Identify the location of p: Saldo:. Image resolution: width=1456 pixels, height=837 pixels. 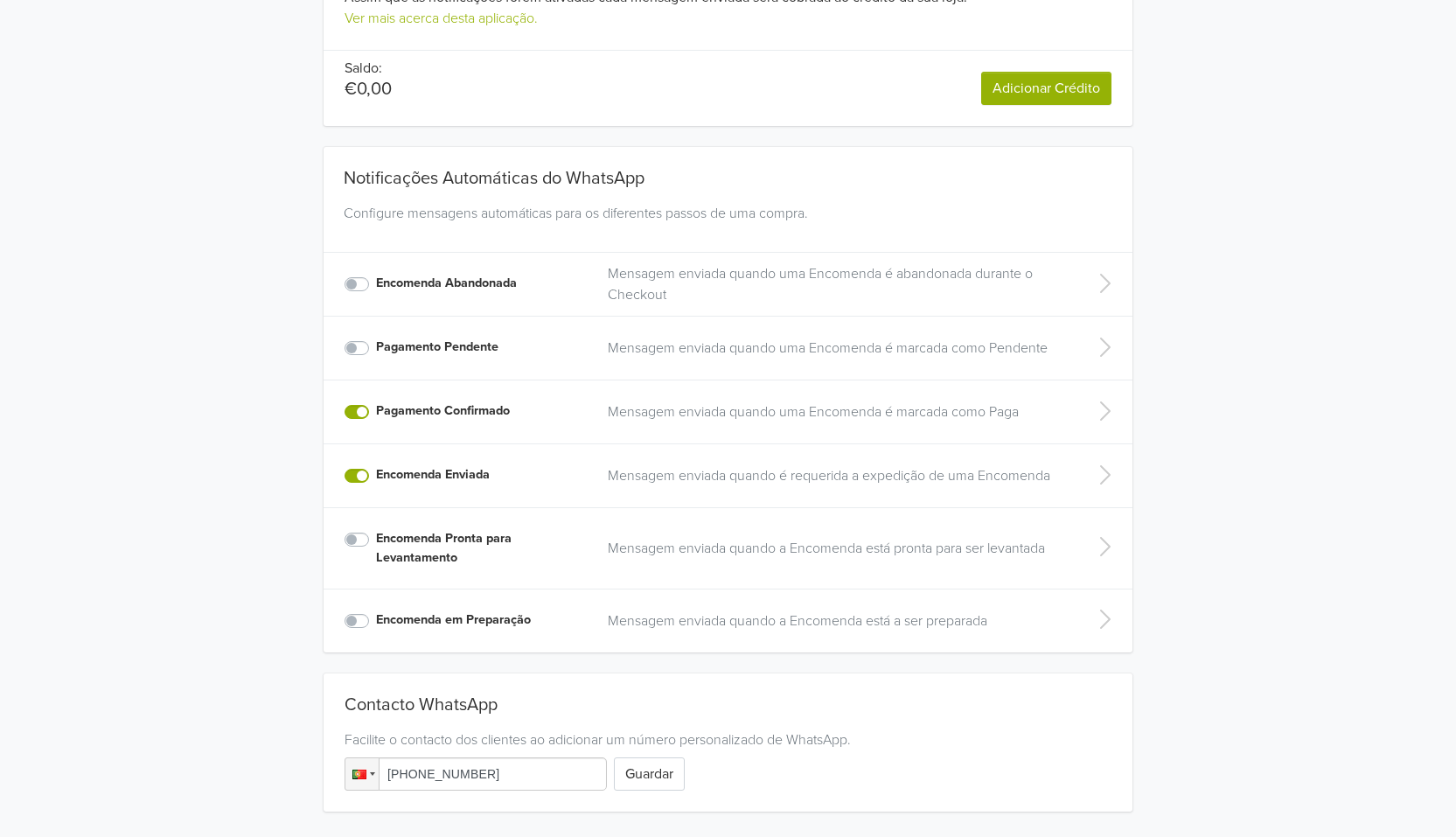
(368, 68).